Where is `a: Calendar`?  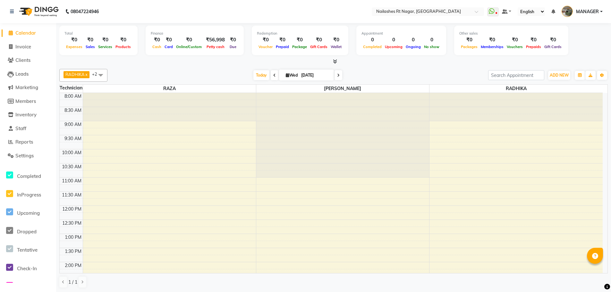 a: Calendar is located at coordinates (28, 33).